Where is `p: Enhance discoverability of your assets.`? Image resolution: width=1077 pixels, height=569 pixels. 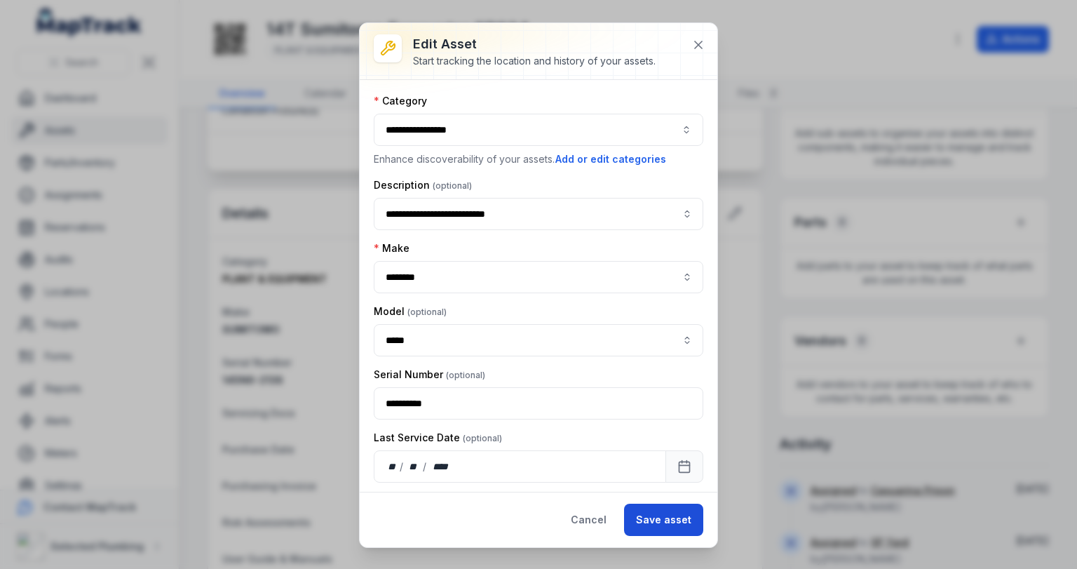
p: Enhance discoverability of your assets. is located at coordinates (539, 159).